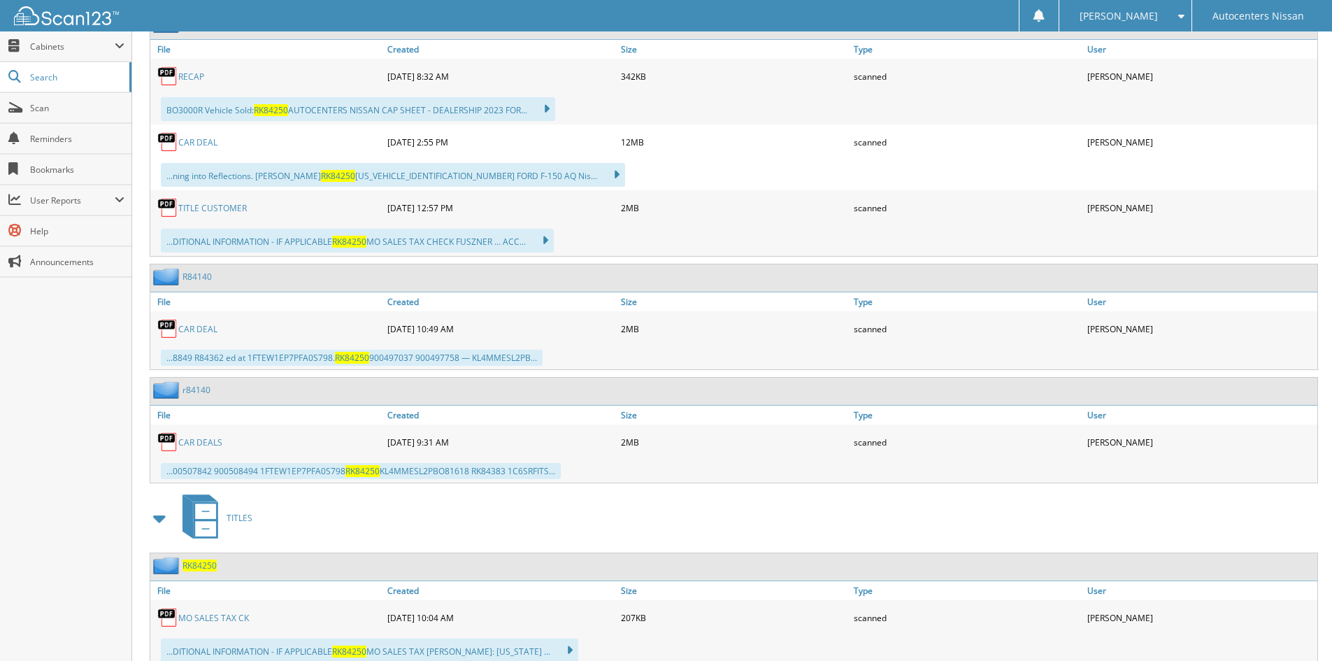 Image resolution: width=1332 pixels, height=661 pixels. What do you see at coordinates (200, 442) in the screenshot?
I see `a: CAR DEALS` at bounding box center [200, 442].